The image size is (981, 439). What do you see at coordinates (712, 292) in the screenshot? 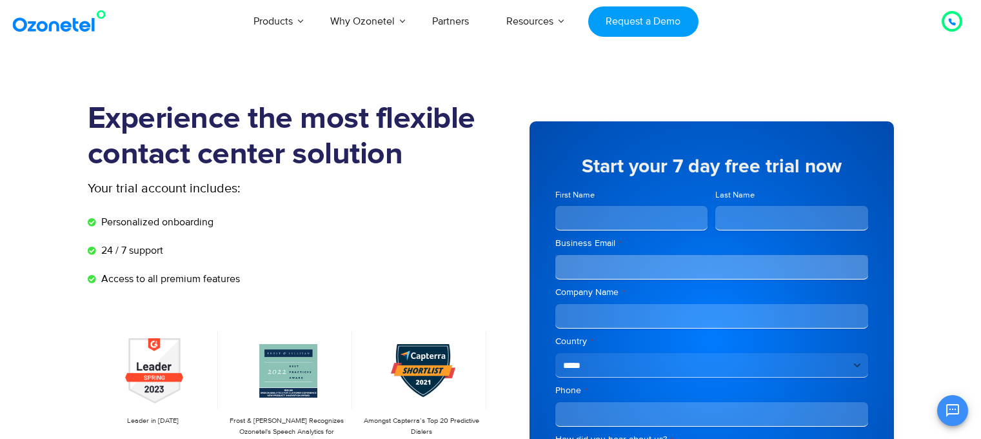
I see `label: Company Name` at bounding box center [712, 292].